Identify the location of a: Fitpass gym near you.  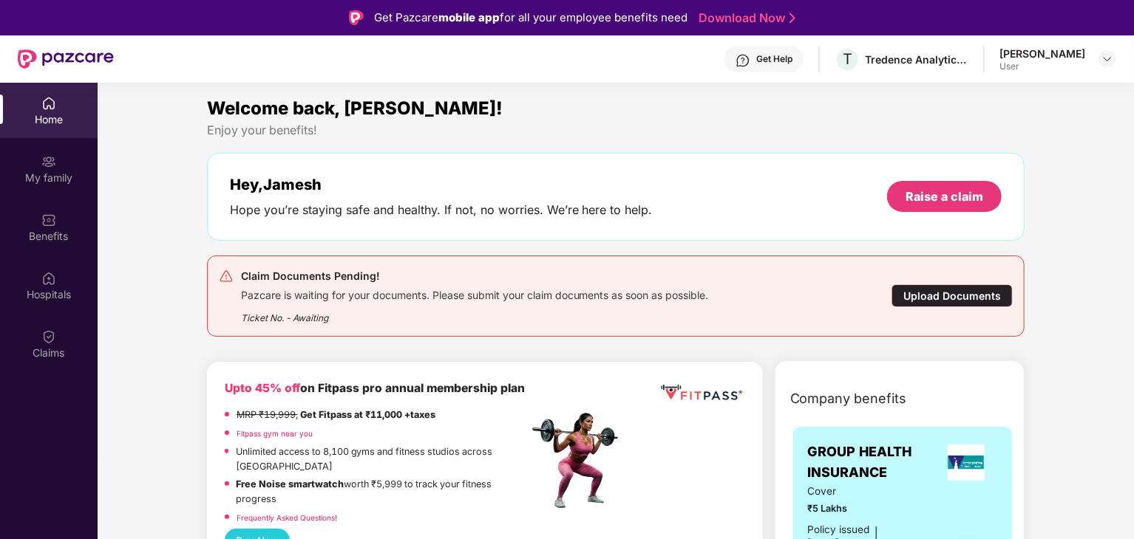
(274, 434).